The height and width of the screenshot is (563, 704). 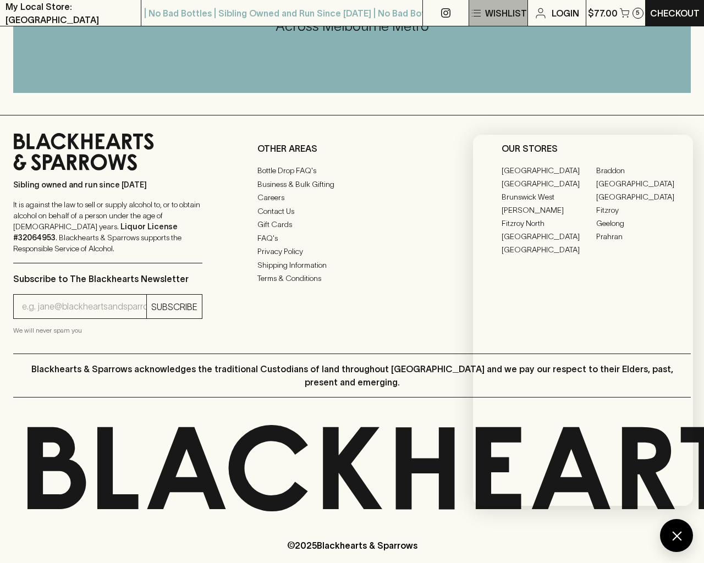 I want to click on p: 5, so click(x=638, y=13).